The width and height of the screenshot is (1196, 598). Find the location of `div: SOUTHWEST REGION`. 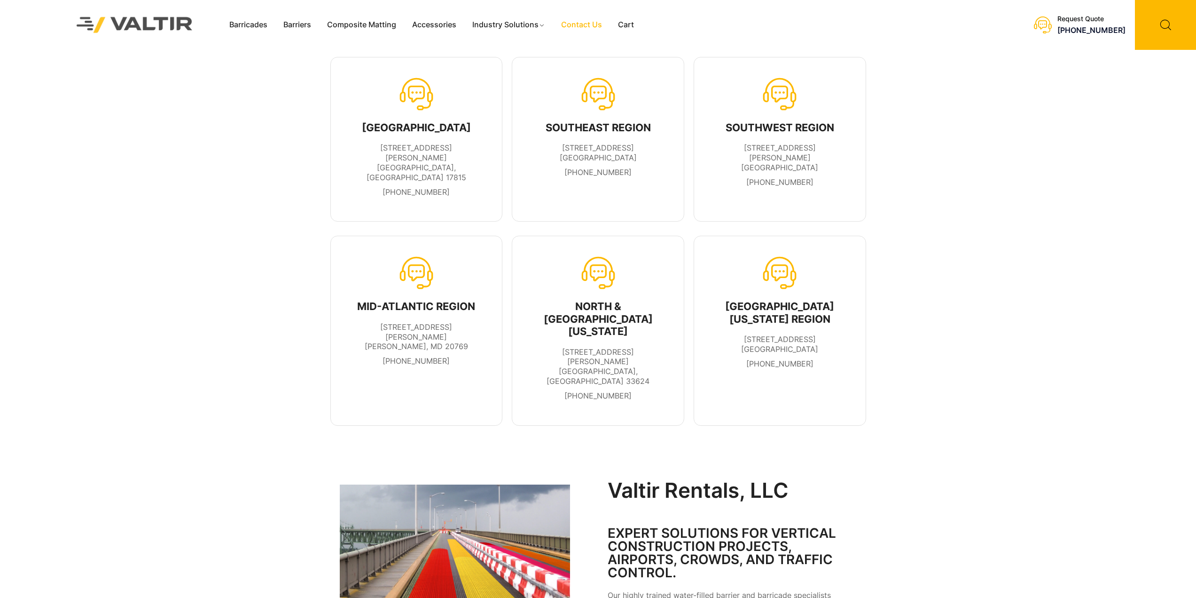

div: SOUTHWEST REGION is located at coordinates (780, 127).